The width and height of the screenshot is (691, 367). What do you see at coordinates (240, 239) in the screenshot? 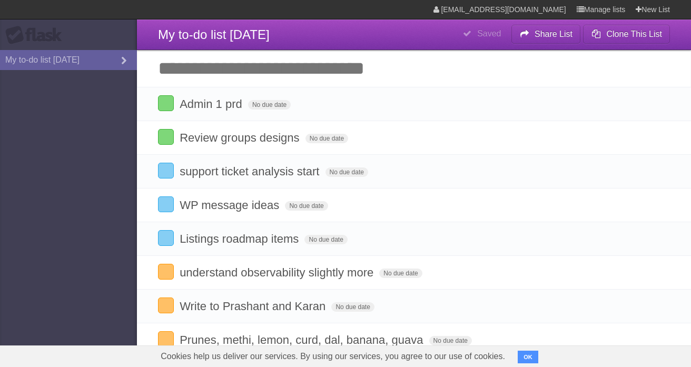
I see `span: Listings roadmap items` at bounding box center [240, 239].